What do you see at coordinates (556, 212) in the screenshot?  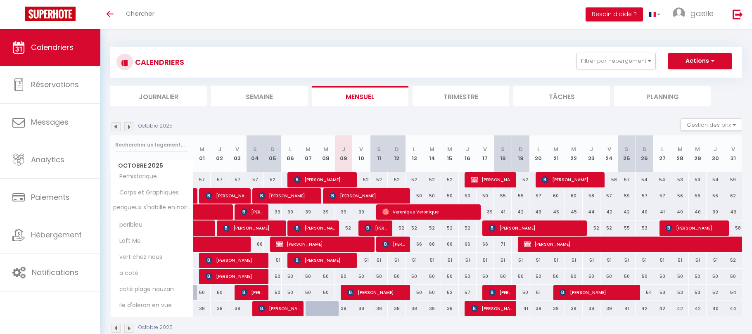 I see `div: 45` at bounding box center [556, 212].